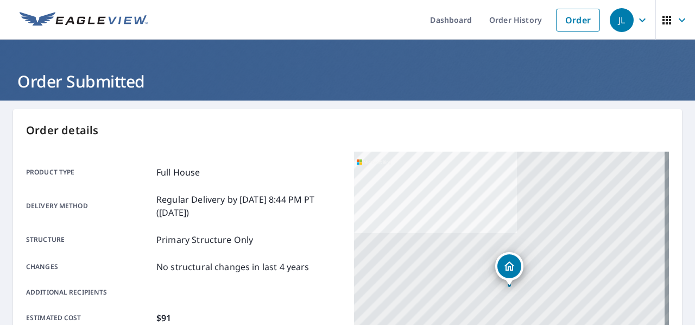  I want to click on div: Dropped pin, building 1, Residential property, 19668 N 2810 Rd Kingfisher, OK 73750, so click(509, 269).